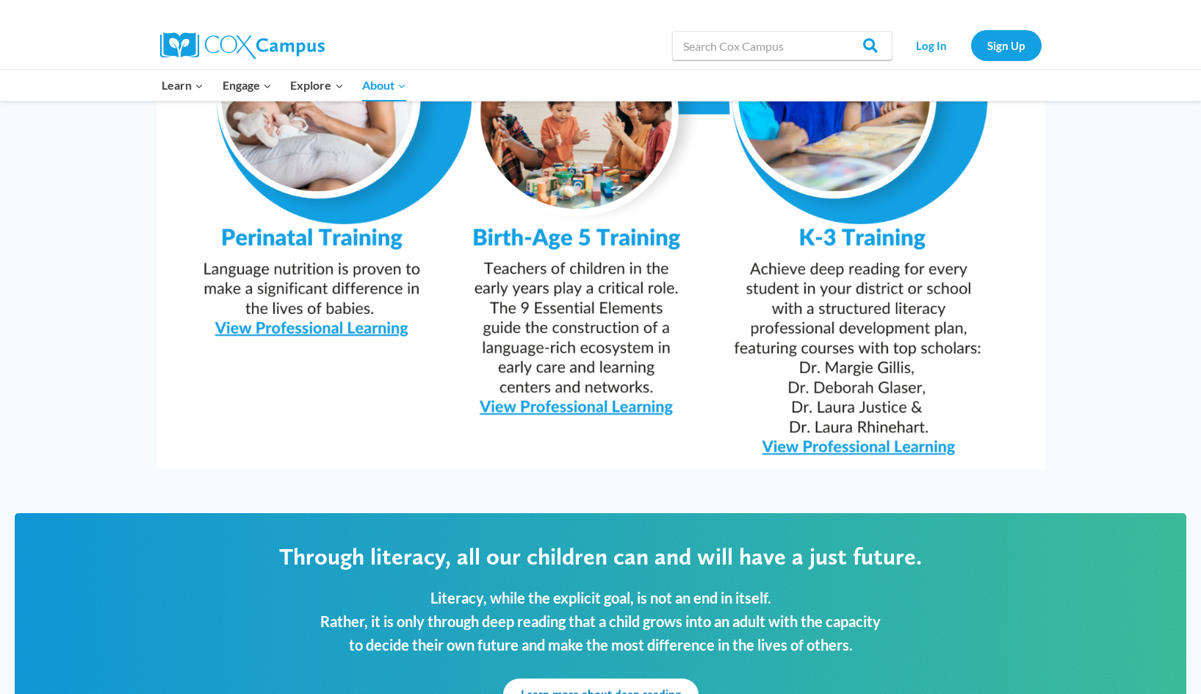  Describe the element at coordinates (600, 556) in the screenshot. I see `p: Through literacy, all our children can and will have a just future.` at that location.